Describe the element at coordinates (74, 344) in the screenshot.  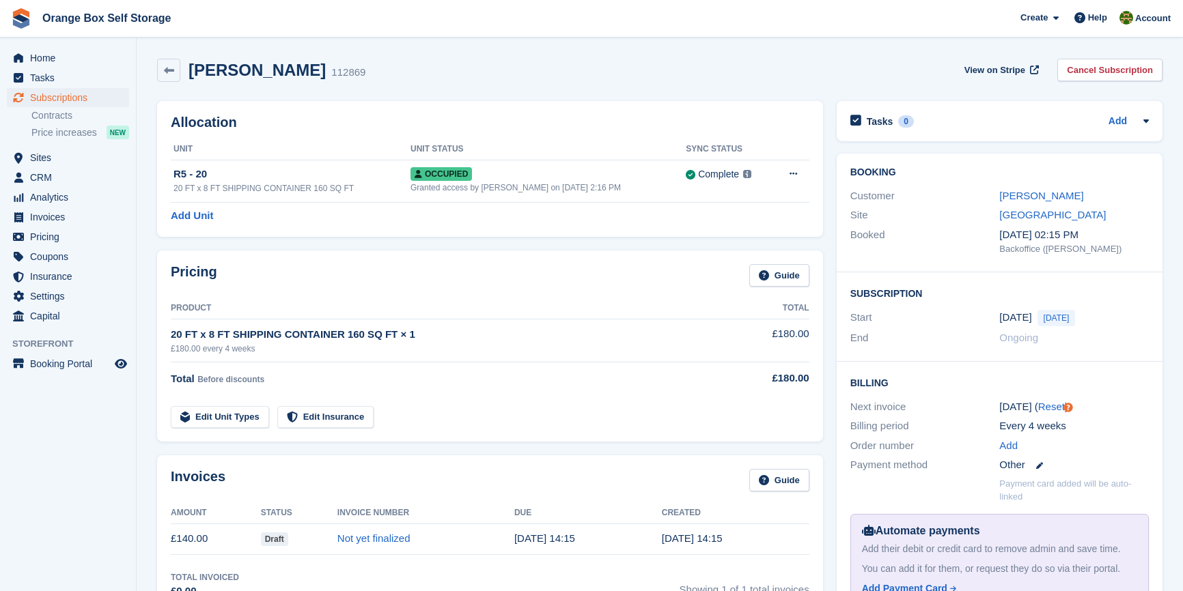
I see `span: Storefront` at that location.